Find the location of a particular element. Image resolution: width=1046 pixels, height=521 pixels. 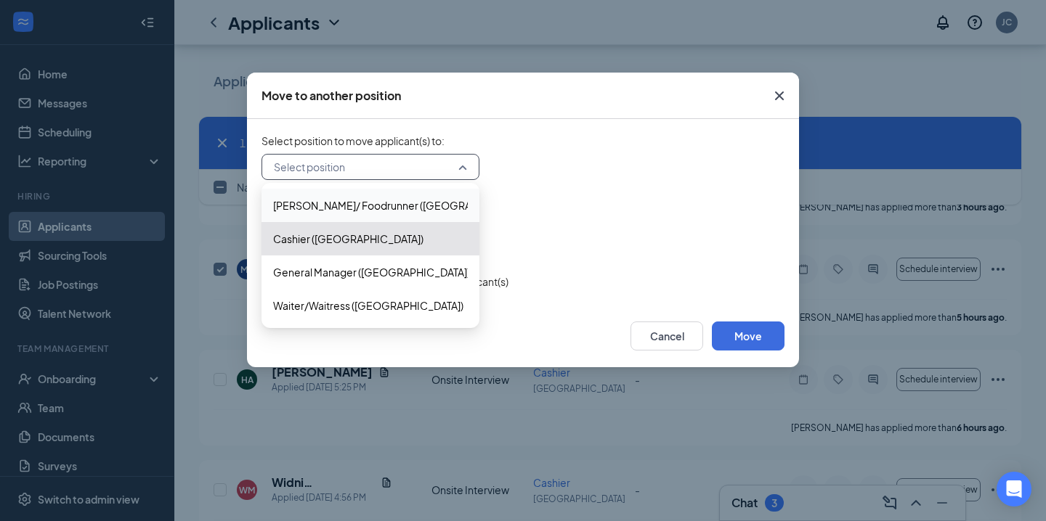

svg: Cross is located at coordinates (779, 96).